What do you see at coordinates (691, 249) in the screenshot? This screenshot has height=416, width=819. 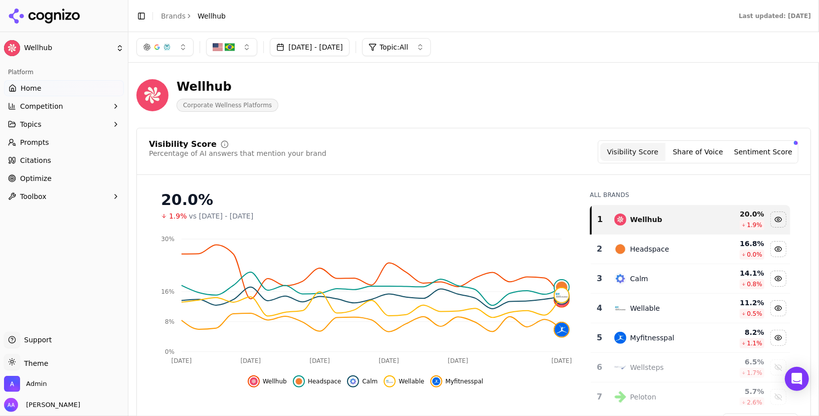 I see `tr: 2headspaceHeadspace16.8%0.0%Hide headspace data` at bounding box center [691, 249].